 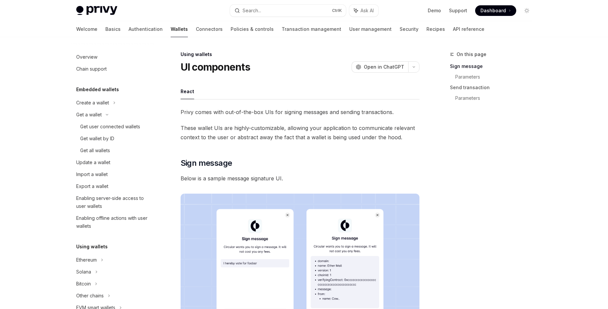 What do you see at coordinates (113, 174) in the screenshot?
I see `a: Import a wallet` at bounding box center [113, 174].